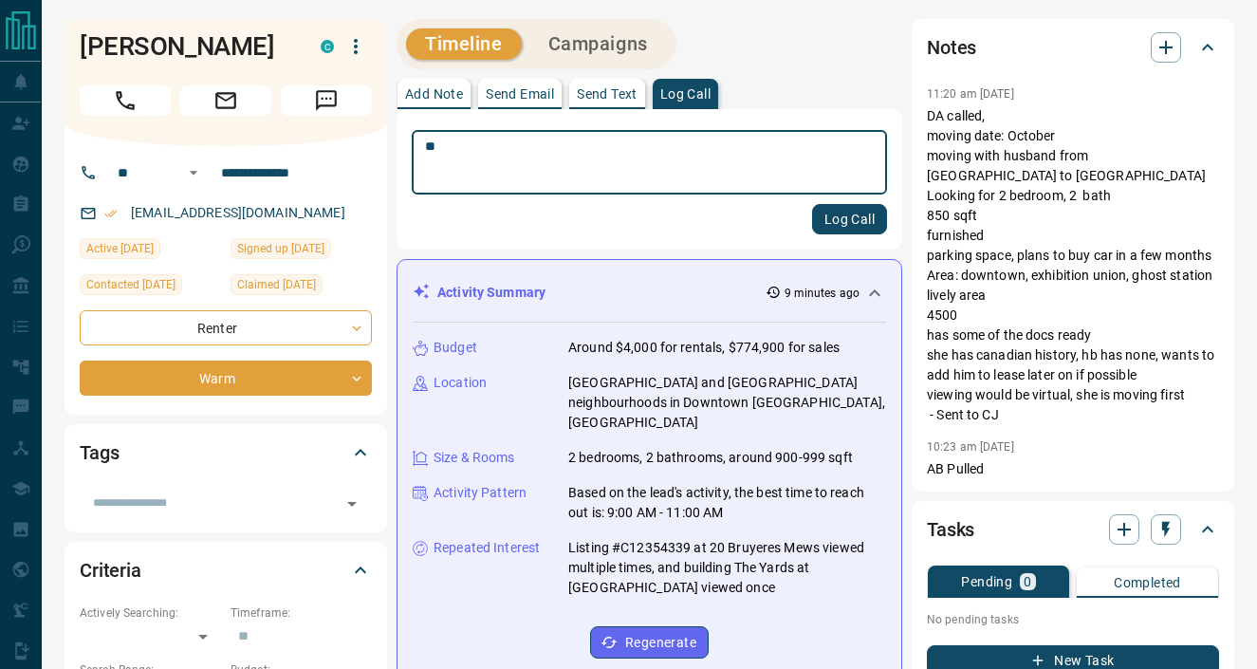  I want to click on div: Renter, so click(226, 327).